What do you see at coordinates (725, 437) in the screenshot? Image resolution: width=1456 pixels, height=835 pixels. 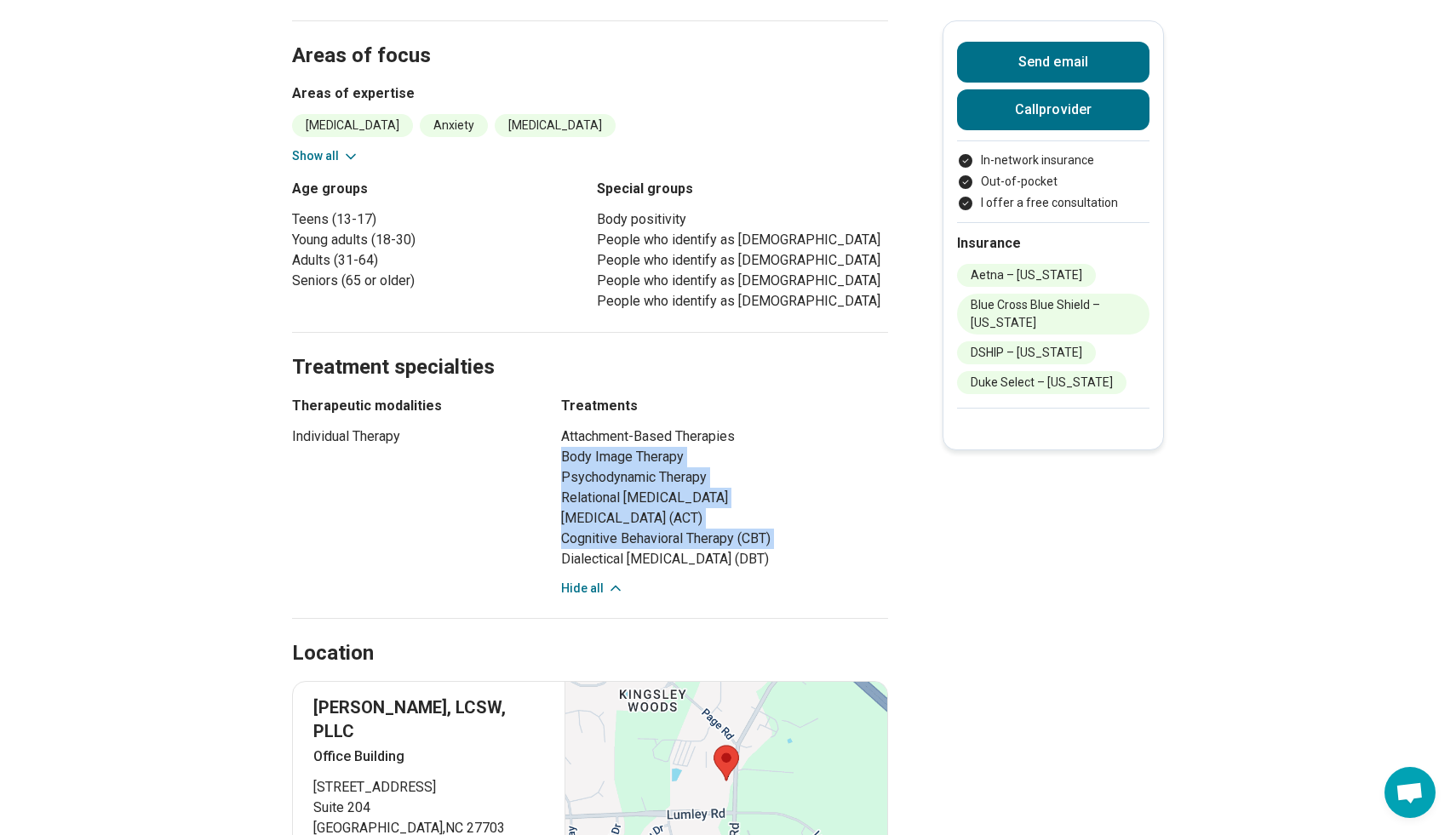 I see `li: Attachment-Based Therapies` at bounding box center [725, 437].